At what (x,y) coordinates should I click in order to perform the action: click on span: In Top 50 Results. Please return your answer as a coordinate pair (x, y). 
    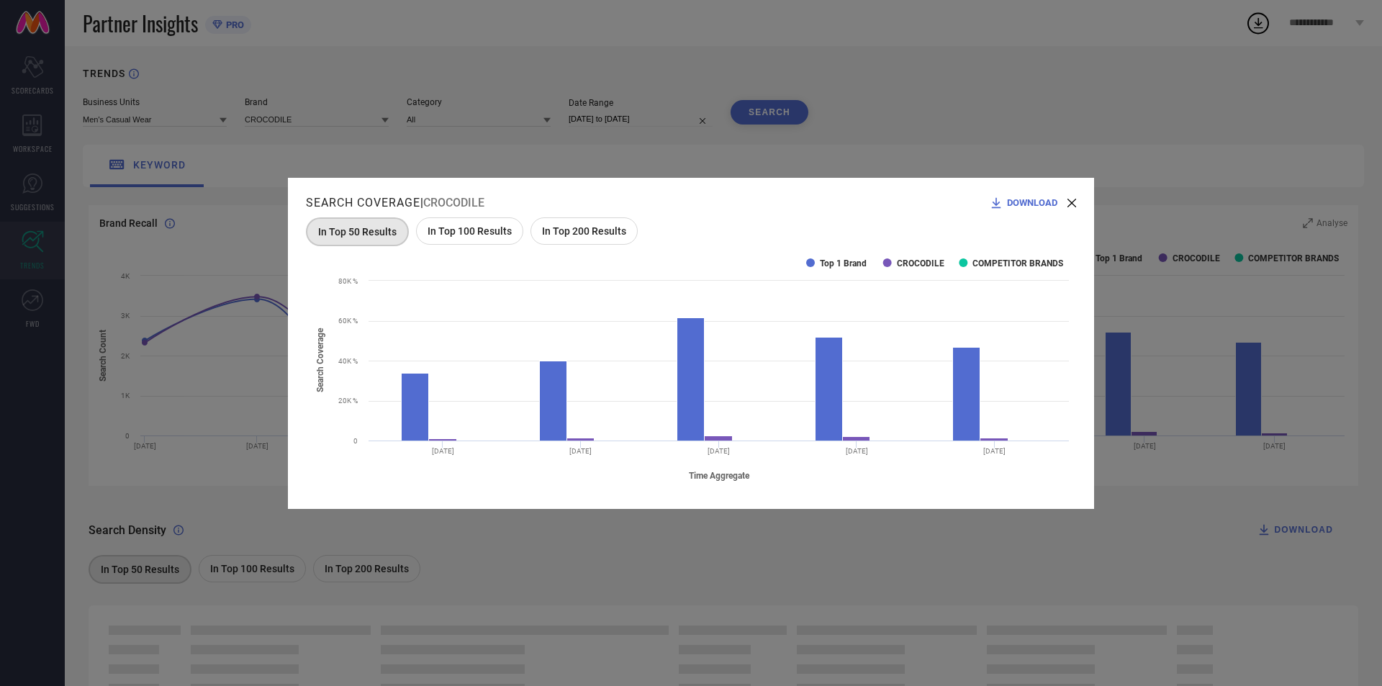
    Looking at the image, I should click on (357, 232).